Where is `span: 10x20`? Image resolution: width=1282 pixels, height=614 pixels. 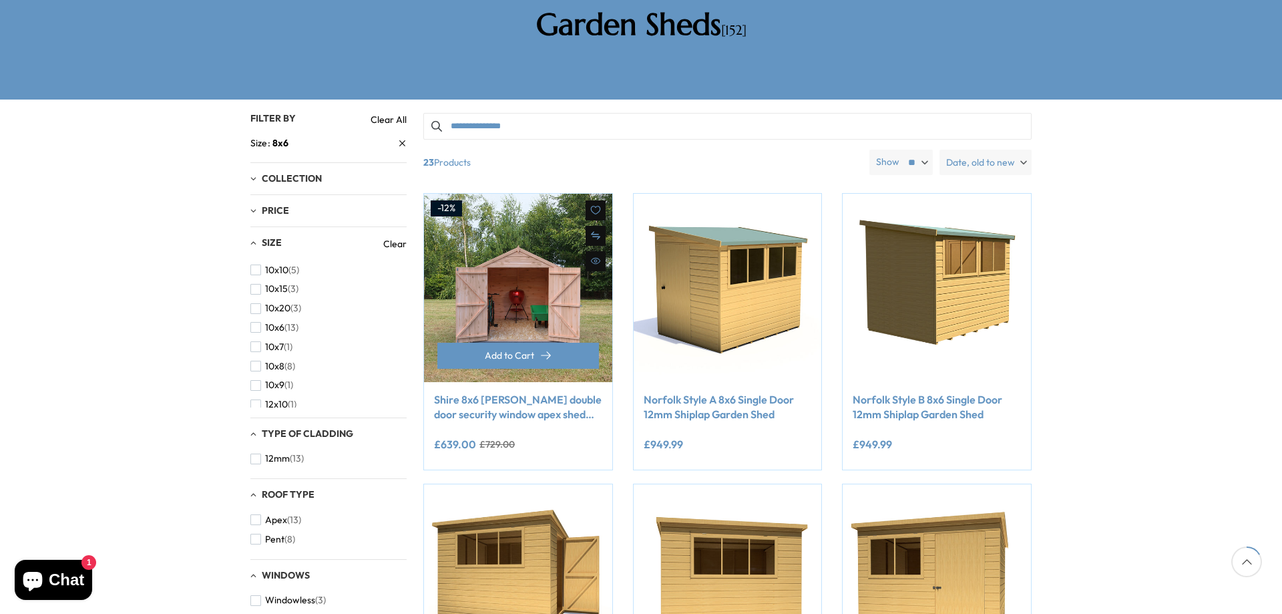
span: 10x20 is located at coordinates (278, 308).